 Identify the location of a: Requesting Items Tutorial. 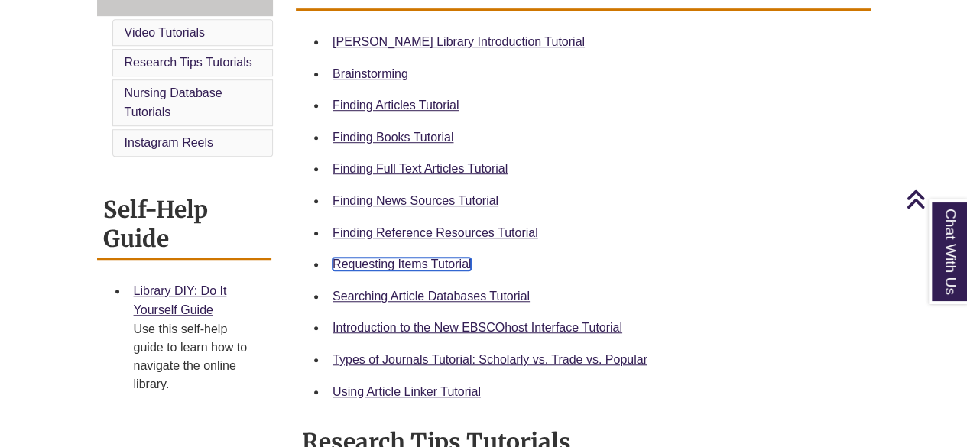
(401, 264).